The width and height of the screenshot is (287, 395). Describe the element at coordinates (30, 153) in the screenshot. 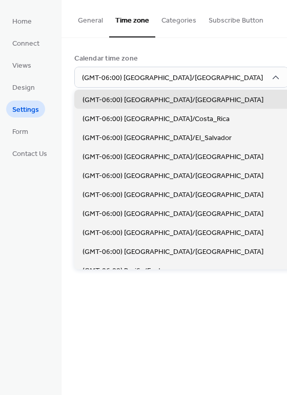

I see `a: Contact Us` at that location.